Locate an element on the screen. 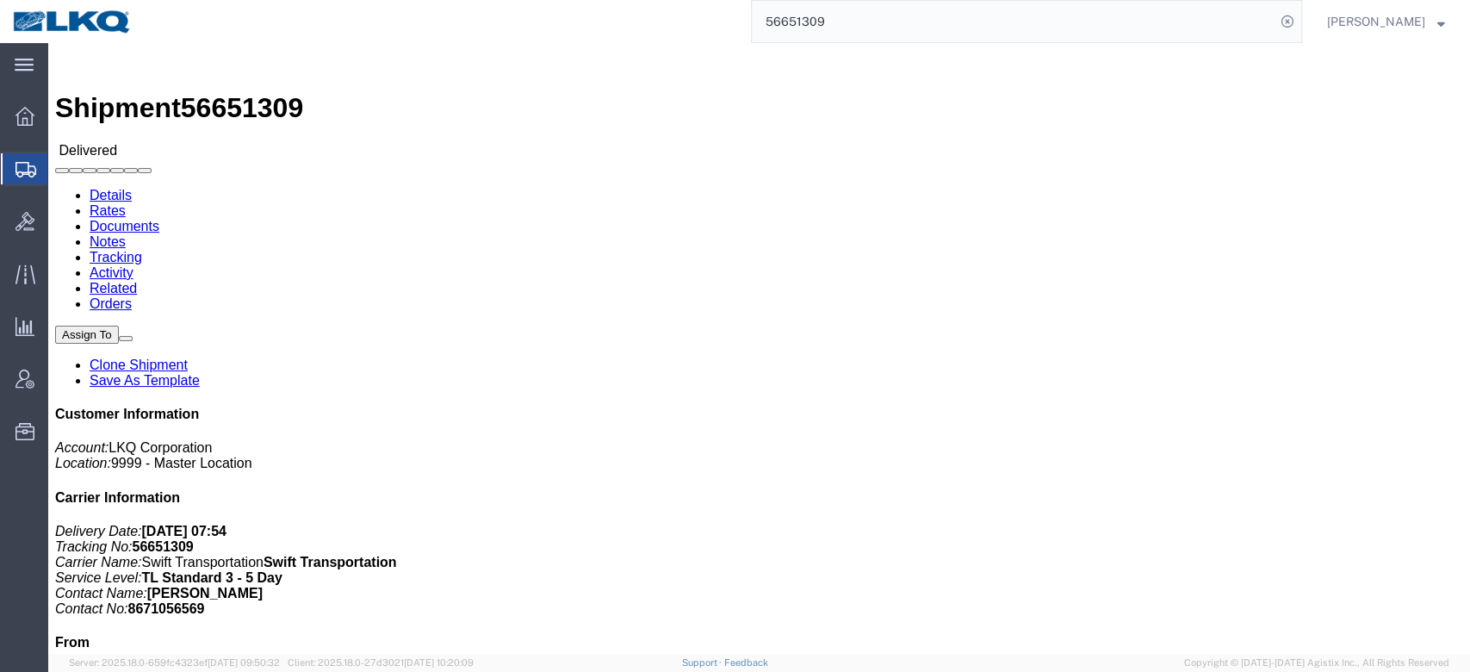  span: Matt Harvey is located at coordinates (1376, 22).